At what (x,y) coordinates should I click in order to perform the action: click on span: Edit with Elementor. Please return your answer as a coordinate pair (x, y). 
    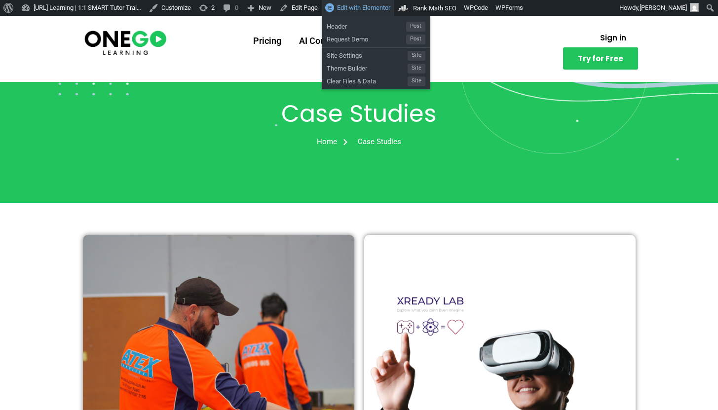
    Looking at the image, I should click on (364, 7).